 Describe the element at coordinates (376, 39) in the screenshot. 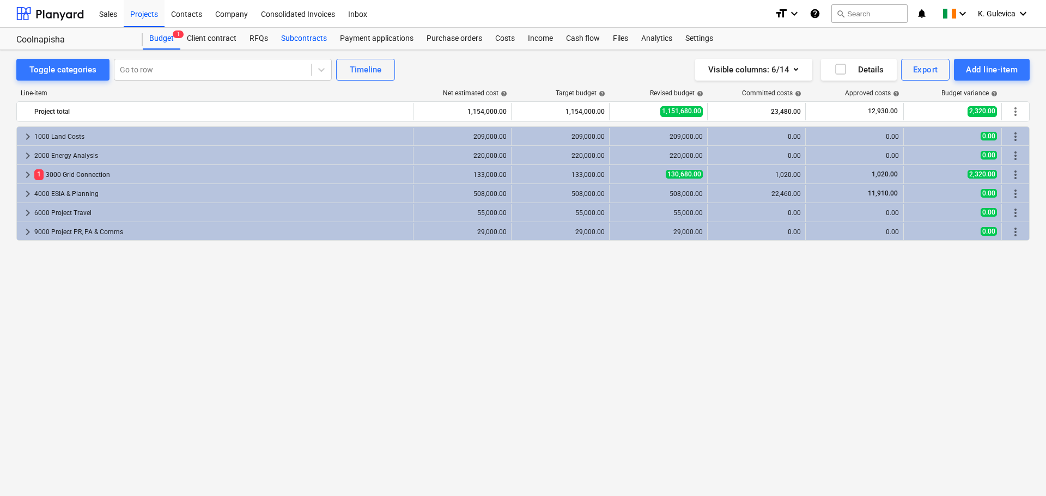

I see `div: Payment applications` at that location.